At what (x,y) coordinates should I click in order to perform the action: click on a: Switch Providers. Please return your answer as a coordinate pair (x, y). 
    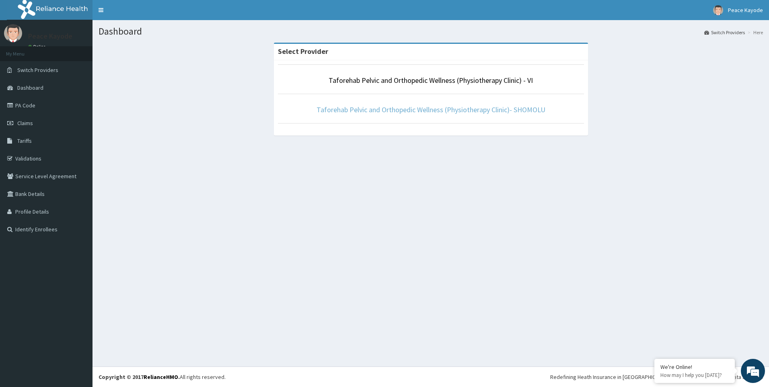
    Looking at the image, I should click on (725, 32).